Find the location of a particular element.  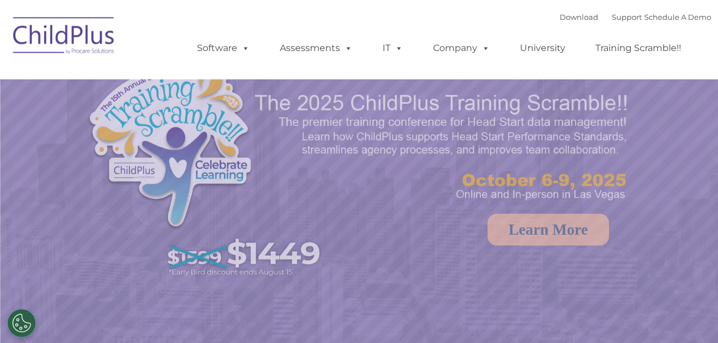

img: ChildPlus by Procare Solutions is located at coordinates (64, 37).